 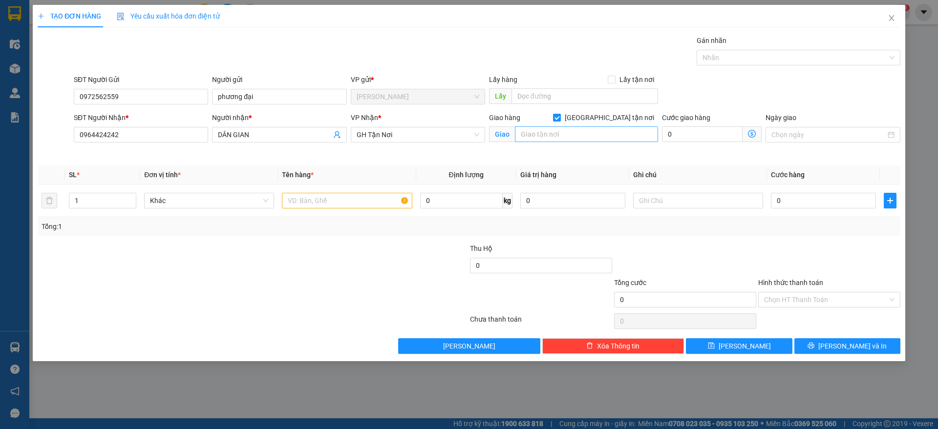 What do you see at coordinates (781, 118) in the screenshot?
I see `label: Ngày giao` at bounding box center [781, 118].